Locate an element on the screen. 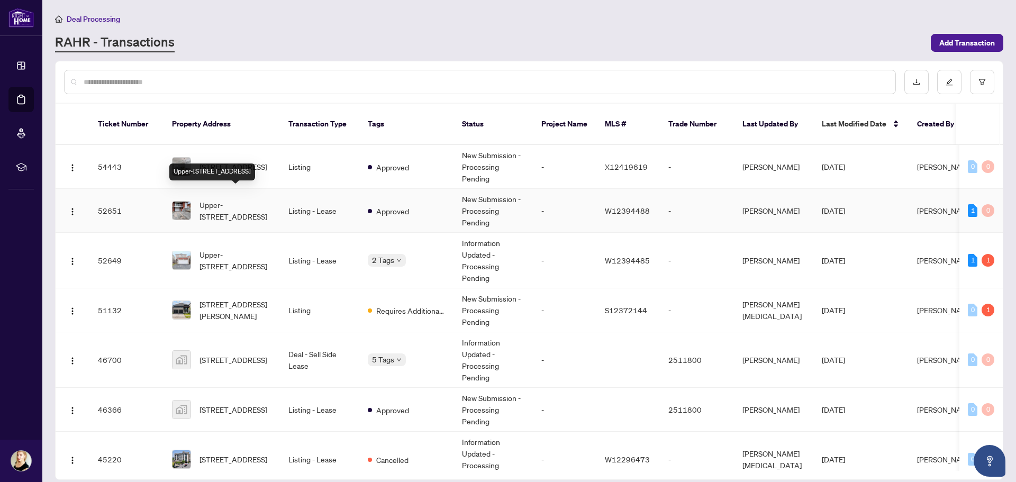  td: 52651 is located at coordinates (126, 211).